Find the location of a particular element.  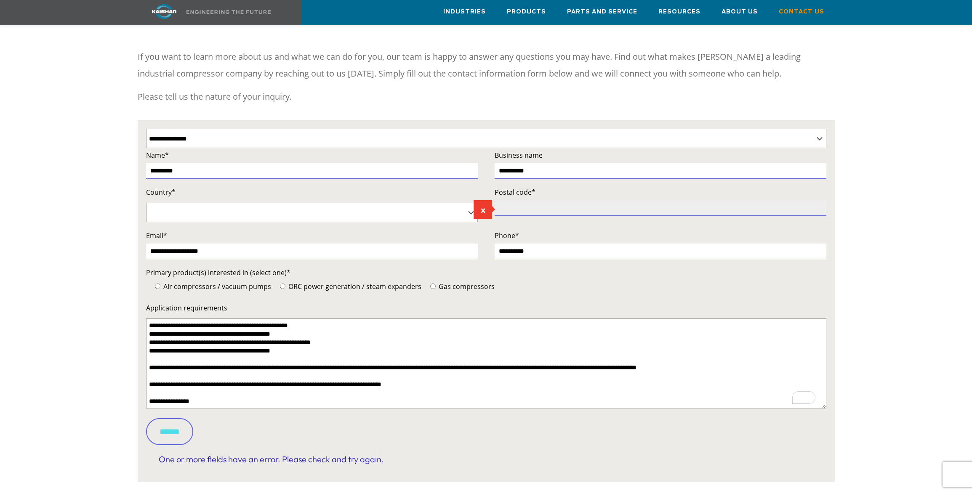

div: One or more fields have an error. Please check and try again. is located at coordinates (486, 460).